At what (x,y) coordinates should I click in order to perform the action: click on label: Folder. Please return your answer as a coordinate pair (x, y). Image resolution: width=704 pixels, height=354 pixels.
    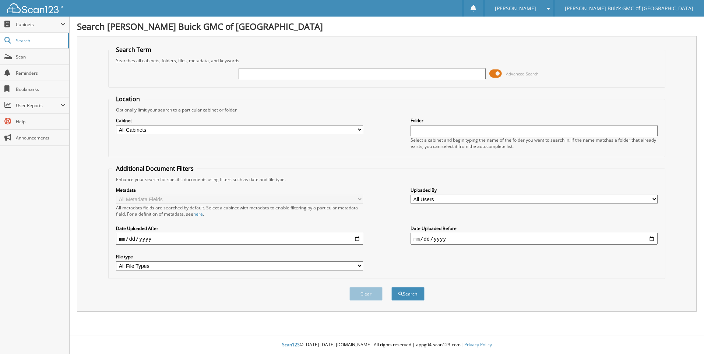
    Looking at the image, I should click on (534, 120).